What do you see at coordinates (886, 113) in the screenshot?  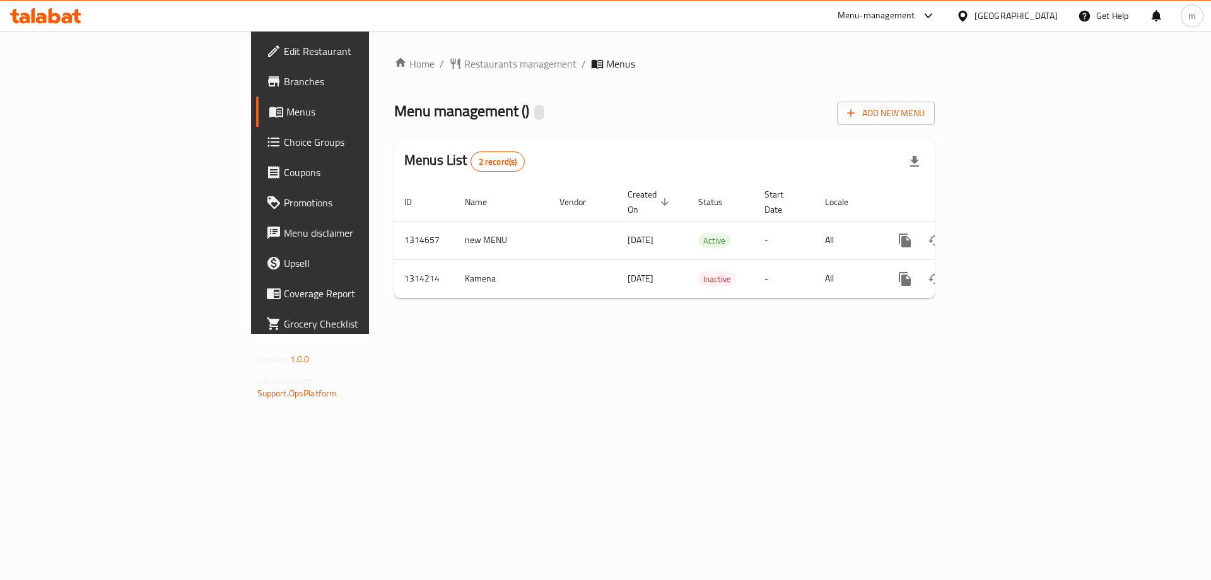 I see `button: Add New Menu` at bounding box center [886, 113].